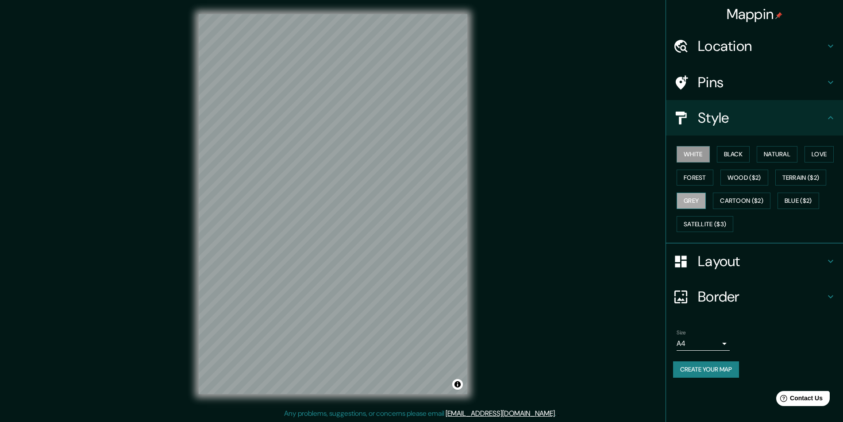 This screenshot has width=843, height=422. I want to click on button: Toggle attribution, so click(458, 384).